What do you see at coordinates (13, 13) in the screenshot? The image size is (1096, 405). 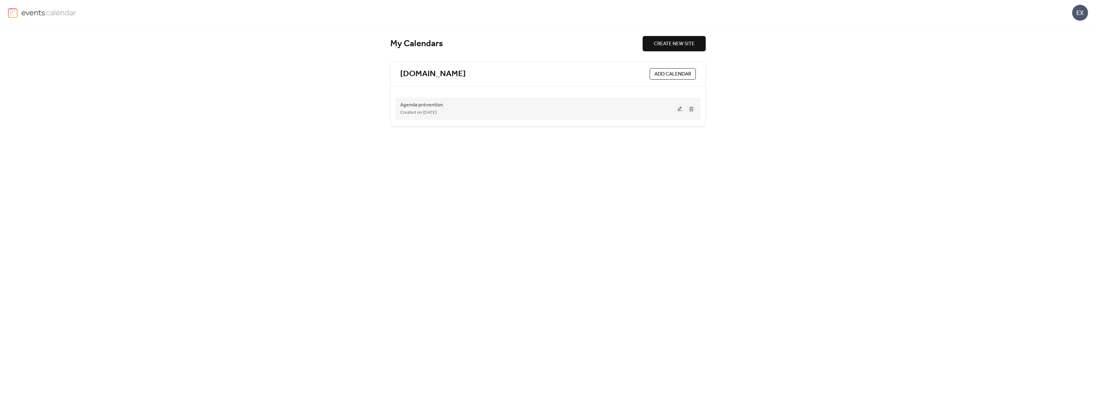 I see `img: logo` at bounding box center [13, 13].